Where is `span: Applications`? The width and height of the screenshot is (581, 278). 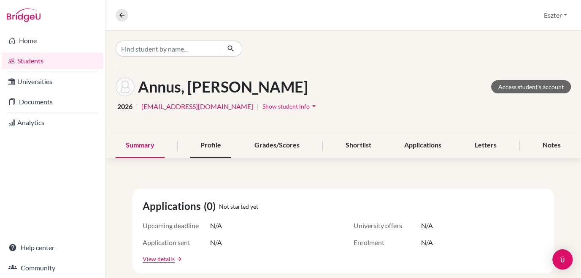
span: Applications is located at coordinates (173, 206).